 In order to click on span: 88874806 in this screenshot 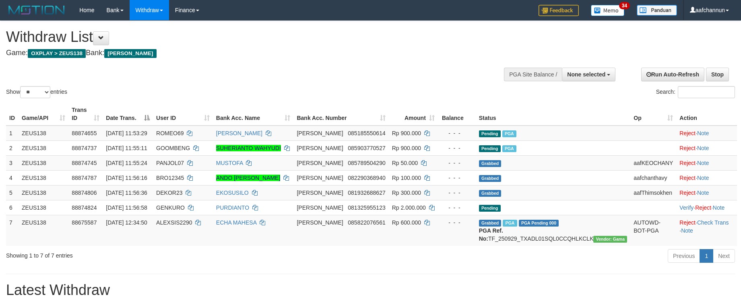, I will do `click(84, 193)`.